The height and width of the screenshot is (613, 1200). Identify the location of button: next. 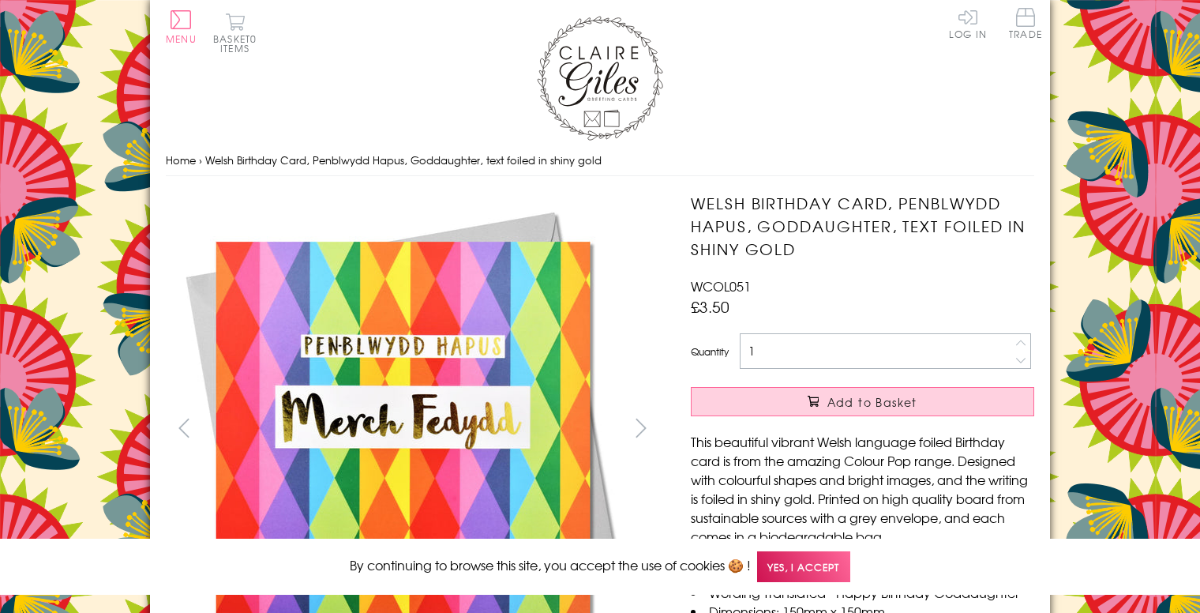
(641, 427).